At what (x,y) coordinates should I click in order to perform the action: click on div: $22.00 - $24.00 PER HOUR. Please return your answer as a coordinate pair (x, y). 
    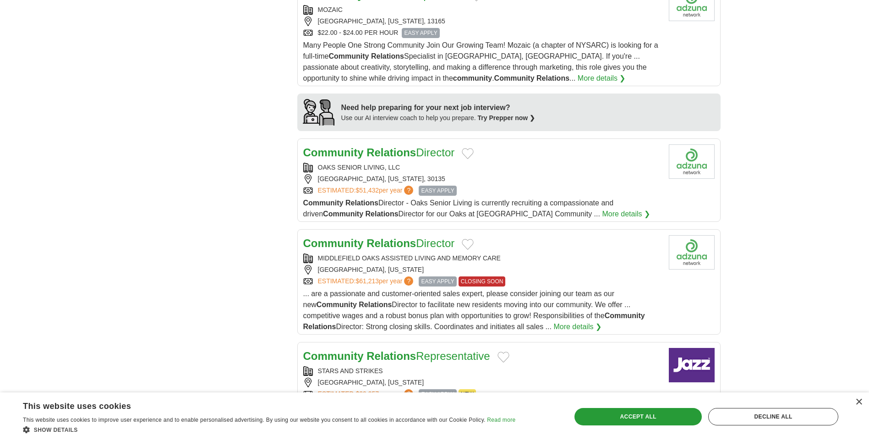
    Looking at the image, I should click on (482, 33).